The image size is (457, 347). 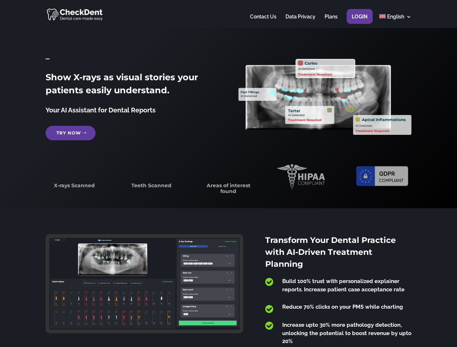 What do you see at coordinates (324, 97) in the screenshot?
I see `img: X_Ray_annotated` at bounding box center [324, 97].